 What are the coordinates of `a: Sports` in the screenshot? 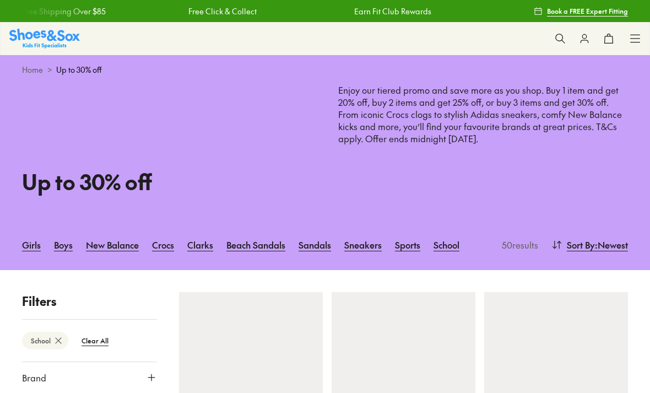 It's located at (408, 245).